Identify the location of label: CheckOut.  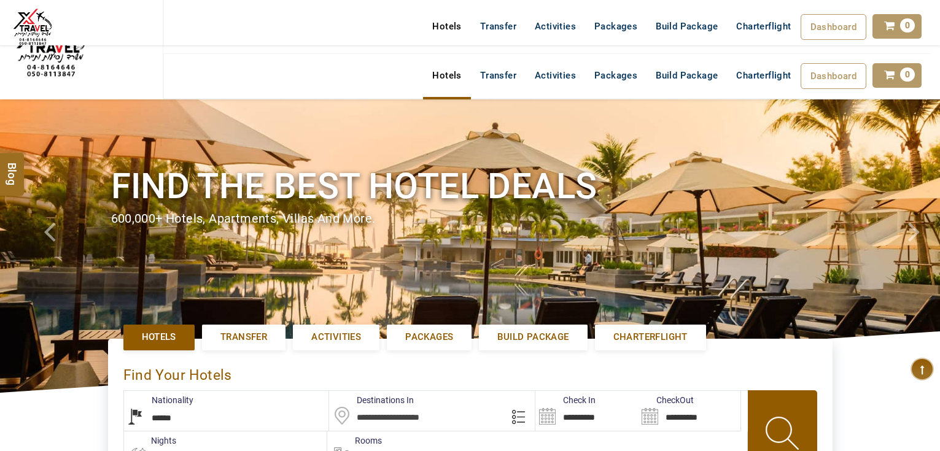
(665, 400).